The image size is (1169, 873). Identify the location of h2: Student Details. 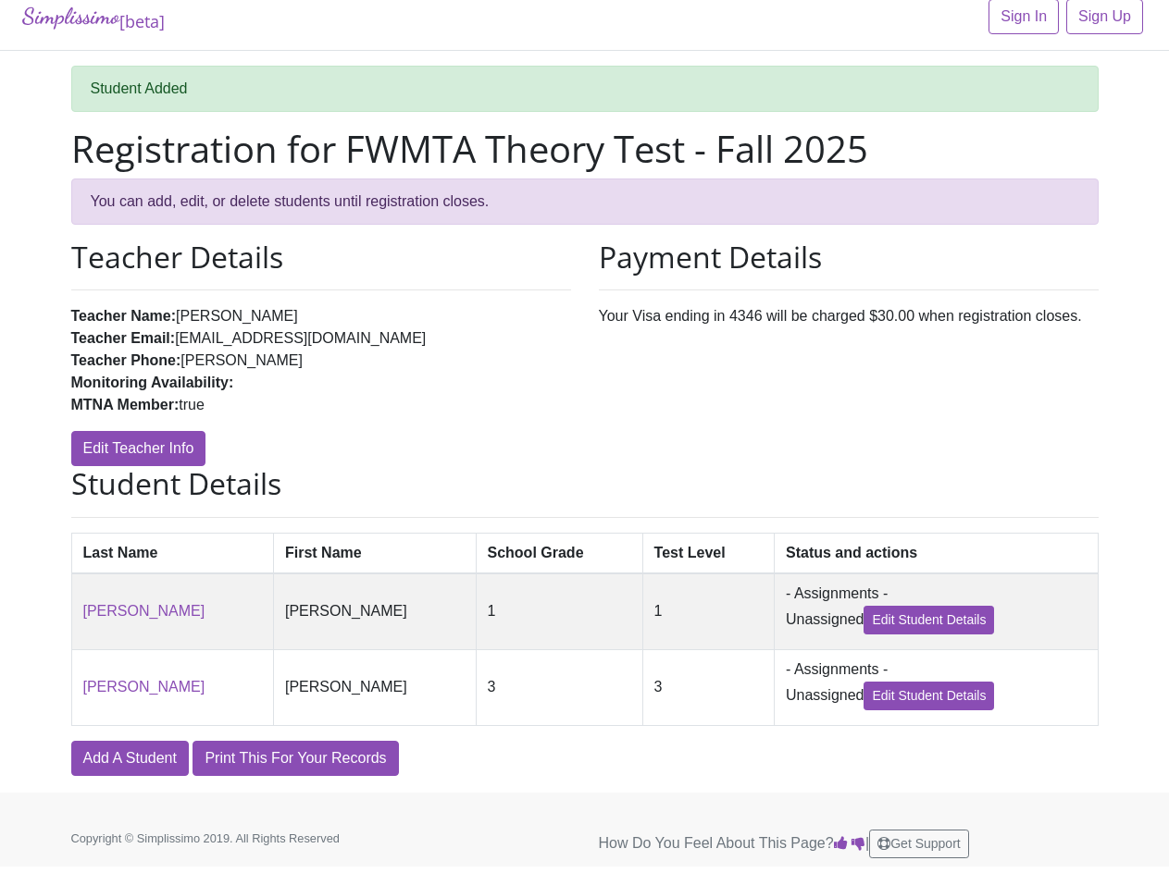
(585, 484).